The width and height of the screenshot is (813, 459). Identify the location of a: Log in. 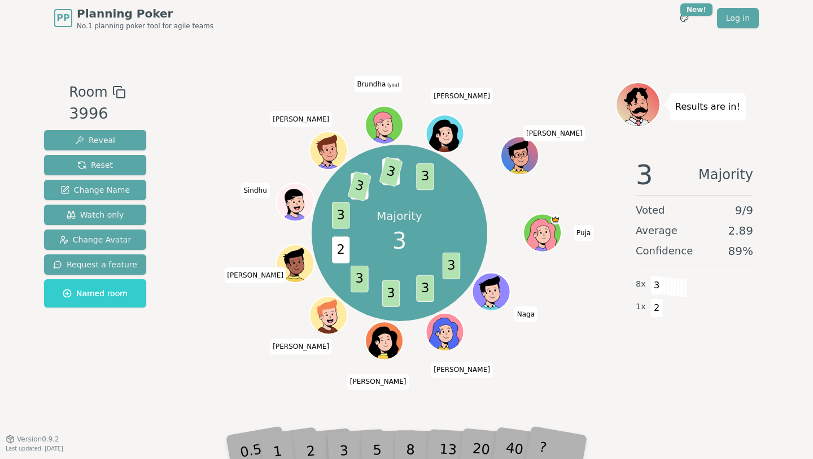
(738, 18).